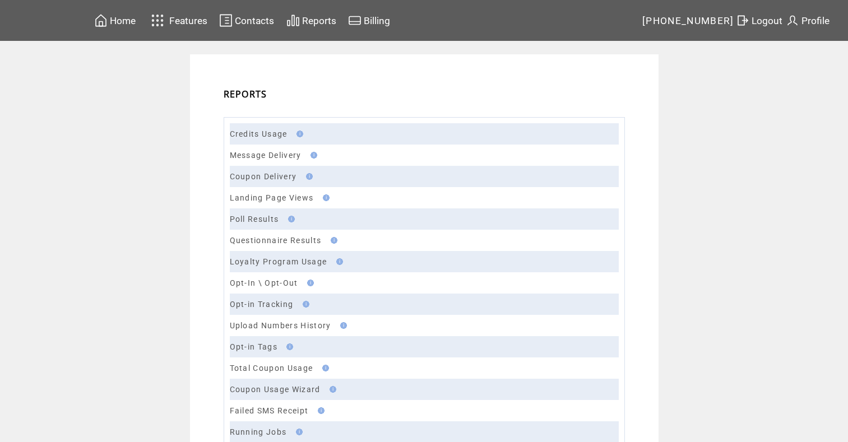  I want to click on a: Failed SMS Receipt, so click(269, 411).